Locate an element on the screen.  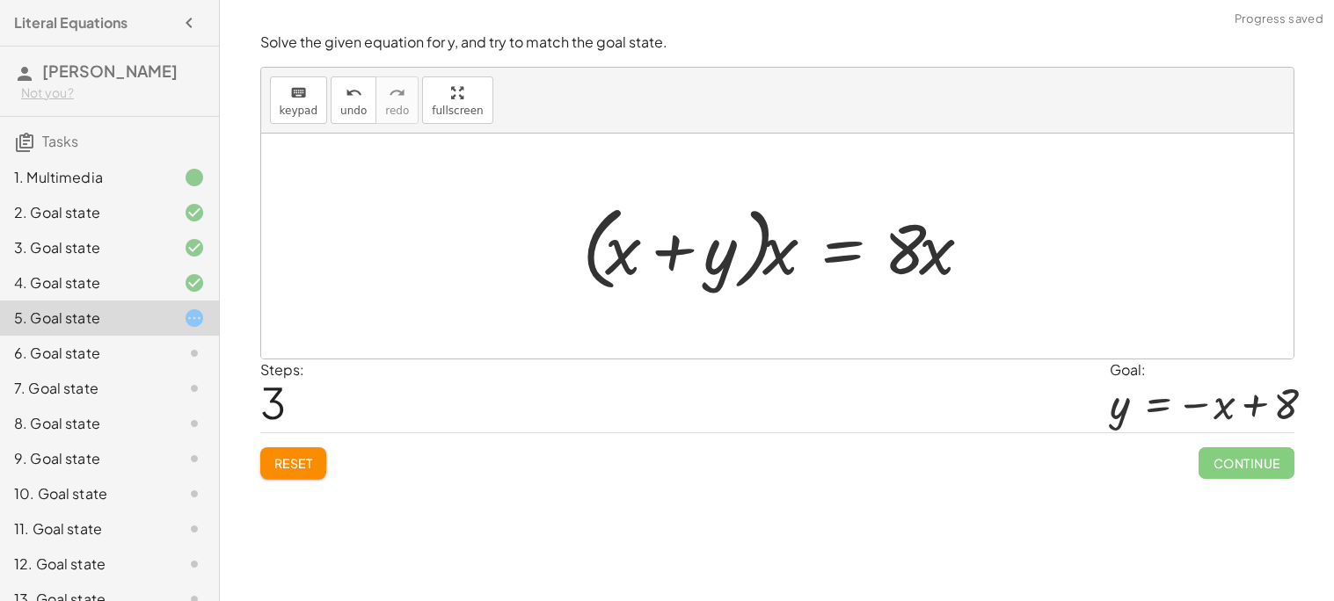
div: Not you? is located at coordinates (113, 93).